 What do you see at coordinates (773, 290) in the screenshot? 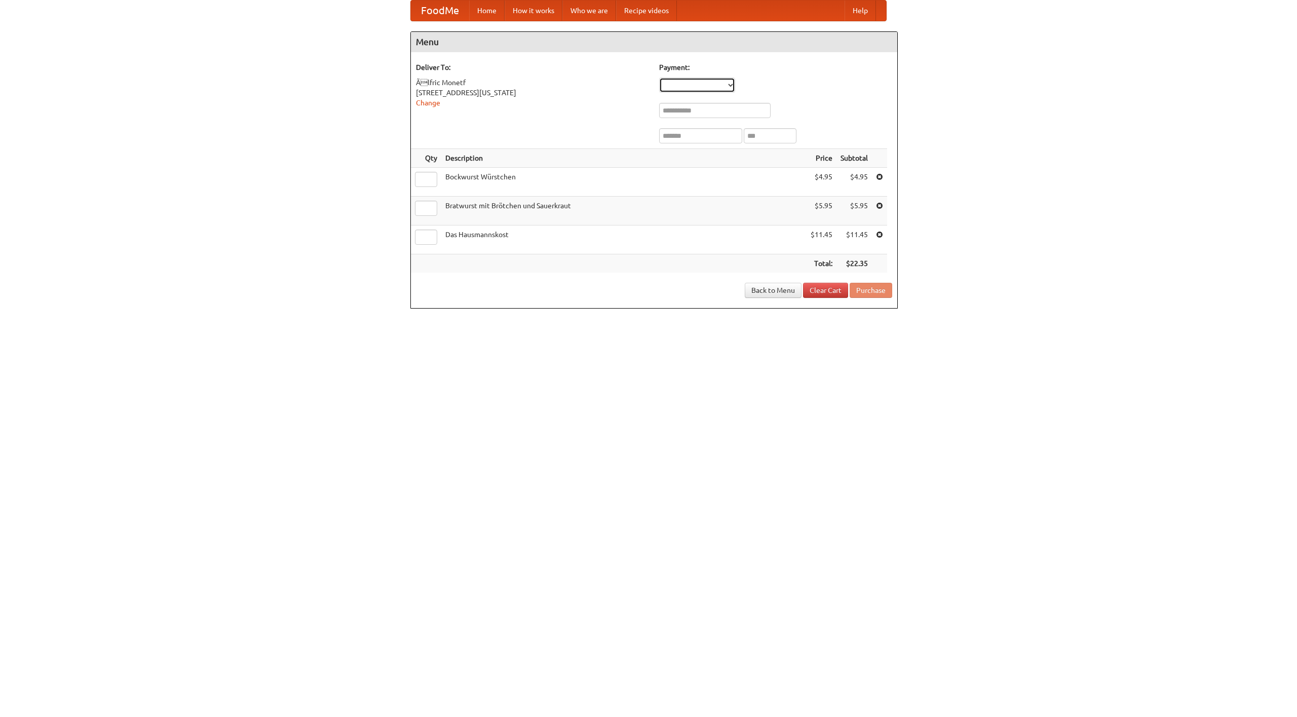
I see `a: Back to Menu` at bounding box center [773, 290].